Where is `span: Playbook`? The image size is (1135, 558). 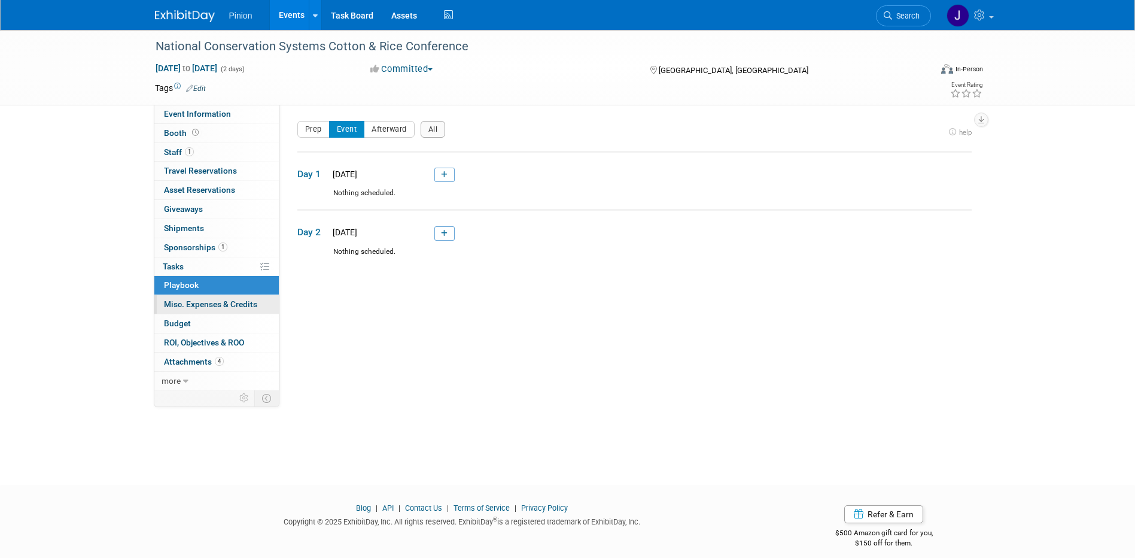 span: Playbook is located at coordinates (181, 285).